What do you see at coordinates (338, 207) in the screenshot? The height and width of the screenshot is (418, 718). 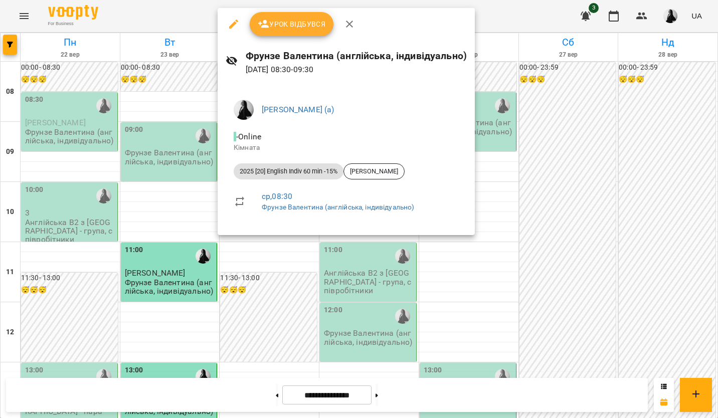 I see `a: Фрунзе Валентина (англійська, індивідуально)` at bounding box center [338, 207].